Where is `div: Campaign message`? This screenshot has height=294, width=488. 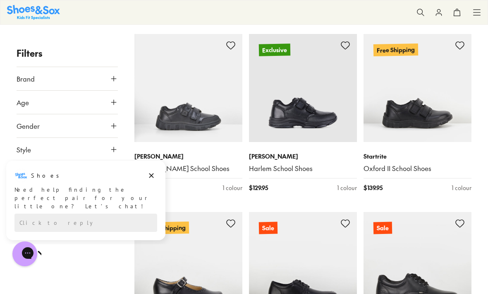
div: Campaign message is located at coordinates (86, 41).